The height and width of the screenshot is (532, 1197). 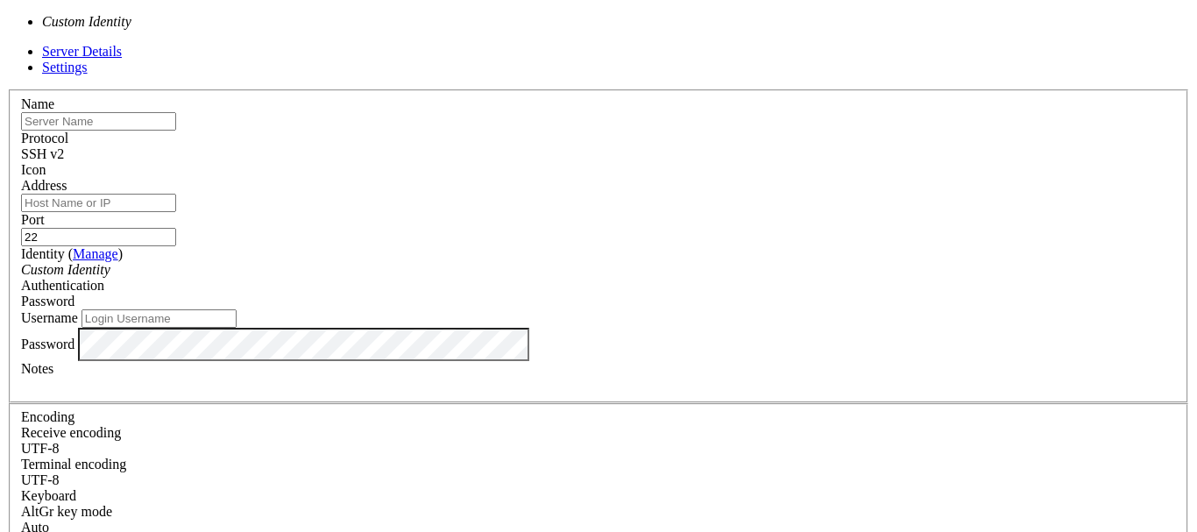 I want to click on span: Password, so click(x=47, y=301).